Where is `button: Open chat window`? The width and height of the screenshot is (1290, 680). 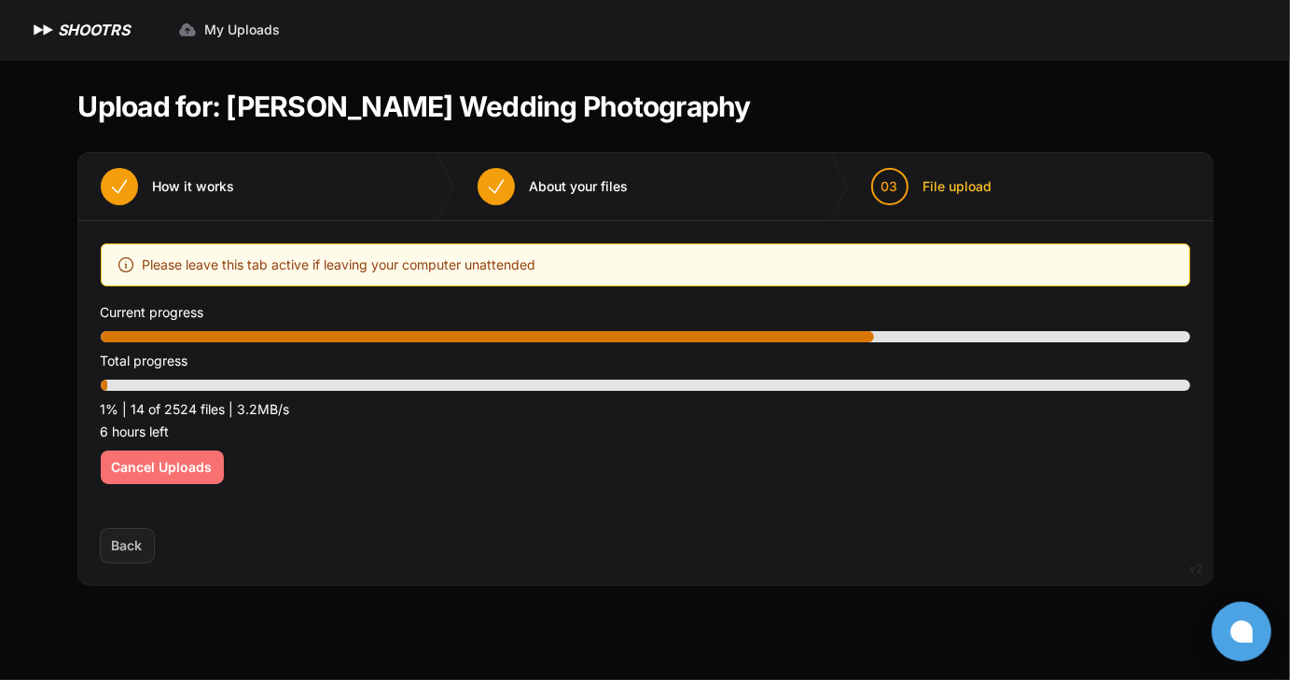 button: Open chat window is located at coordinates (1242, 632).